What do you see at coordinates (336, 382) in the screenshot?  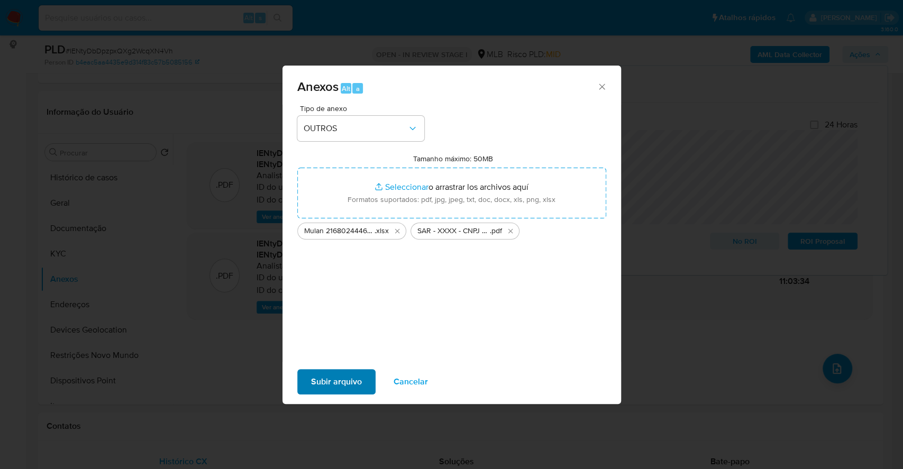 I see `span: Subir arquivo` at bounding box center [336, 382].